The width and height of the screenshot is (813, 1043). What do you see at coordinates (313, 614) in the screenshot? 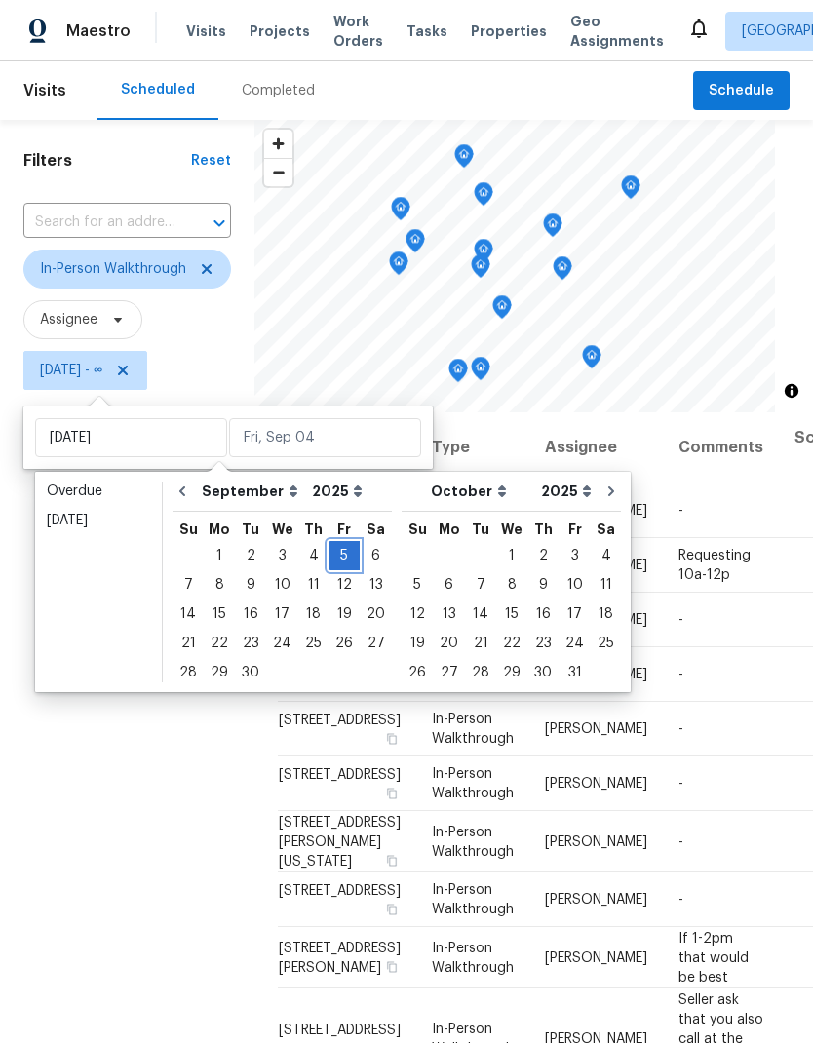
I see `div: Thu Sep 18 2025` at bounding box center [313, 614].